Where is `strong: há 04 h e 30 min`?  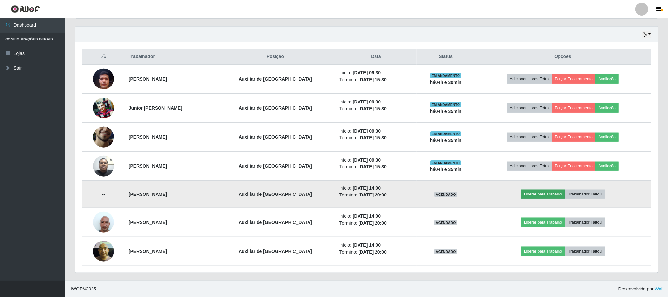
strong: há 04 h e 30 min is located at coordinates (446, 82).